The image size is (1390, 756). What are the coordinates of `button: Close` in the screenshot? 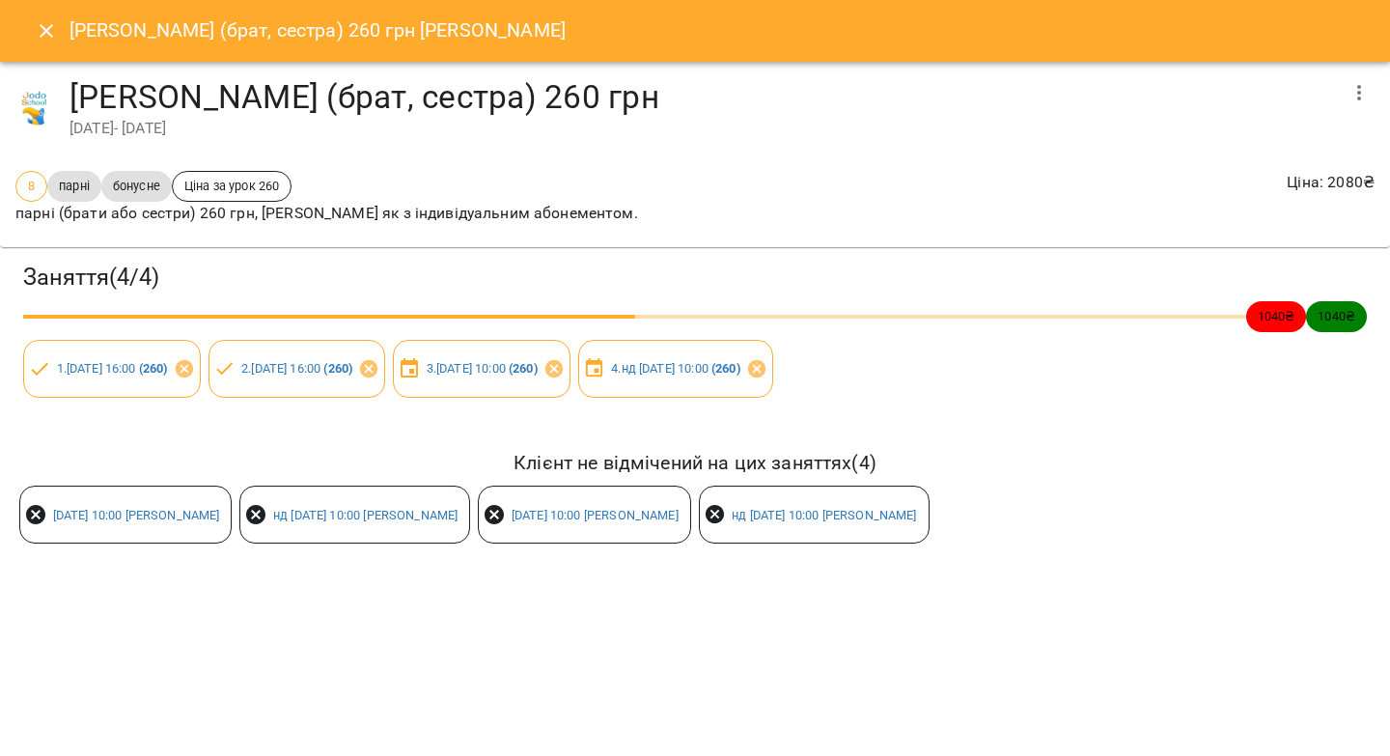 It's located at (46, 31).